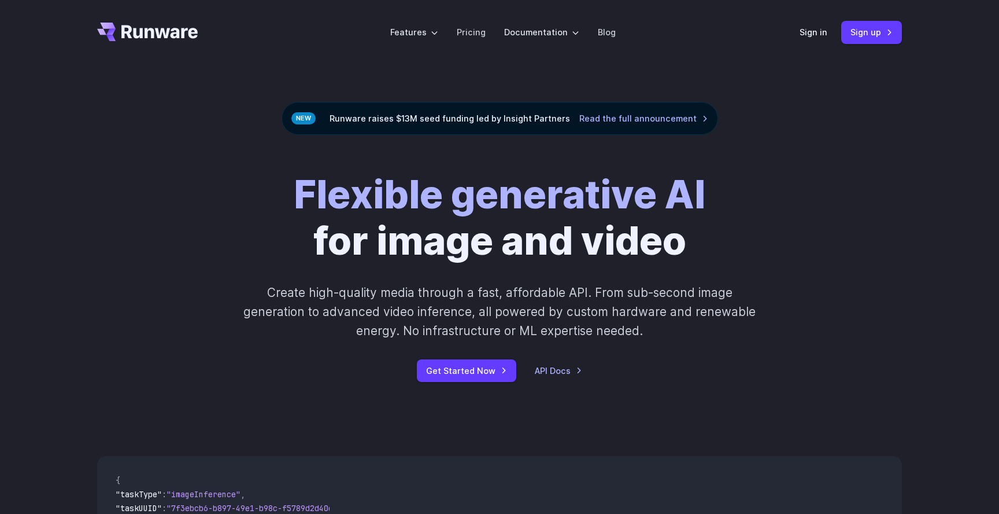 Image resolution: width=999 pixels, height=514 pixels. What do you see at coordinates (467, 370) in the screenshot?
I see `a: Get Started Now` at bounding box center [467, 370].